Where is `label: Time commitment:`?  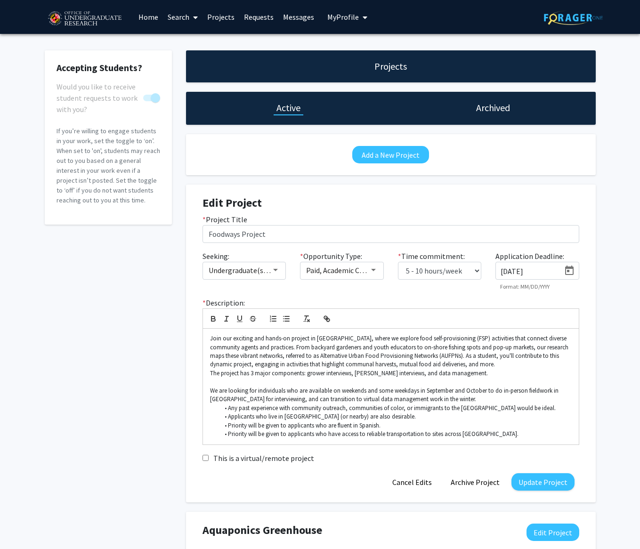
label: Time commitment: is located at coordinates (432, 256).